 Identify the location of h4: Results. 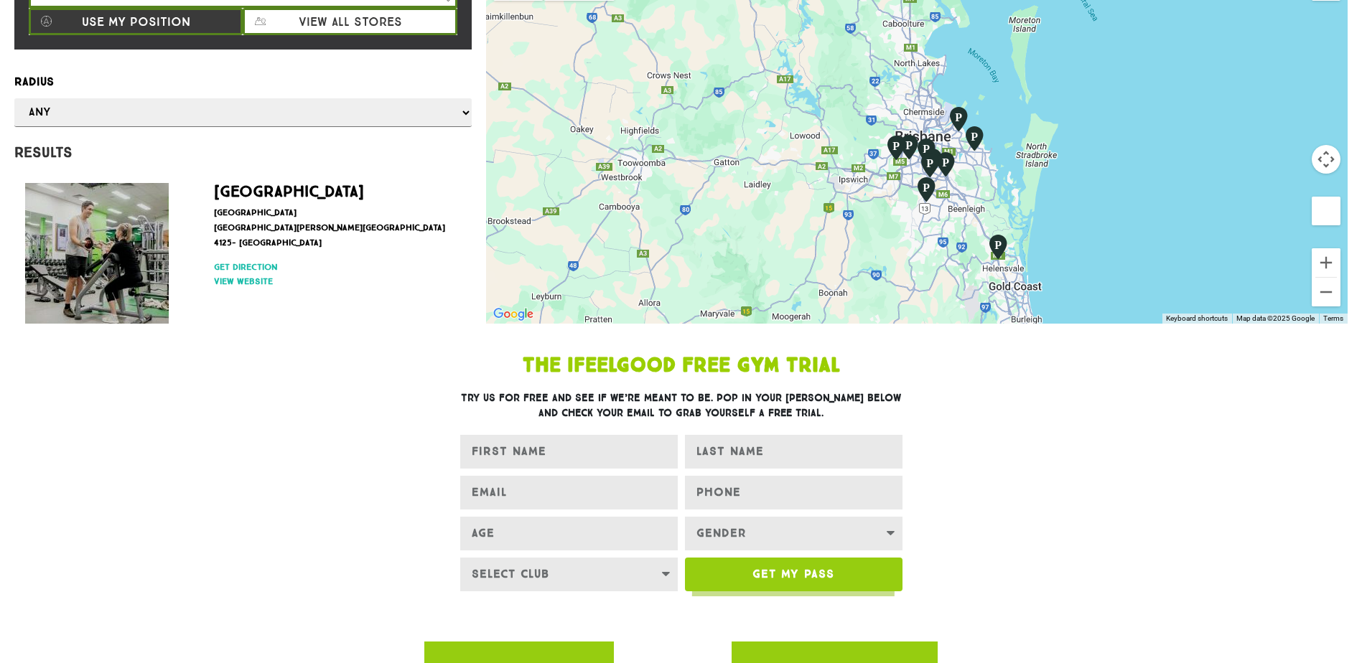
(243, 152).